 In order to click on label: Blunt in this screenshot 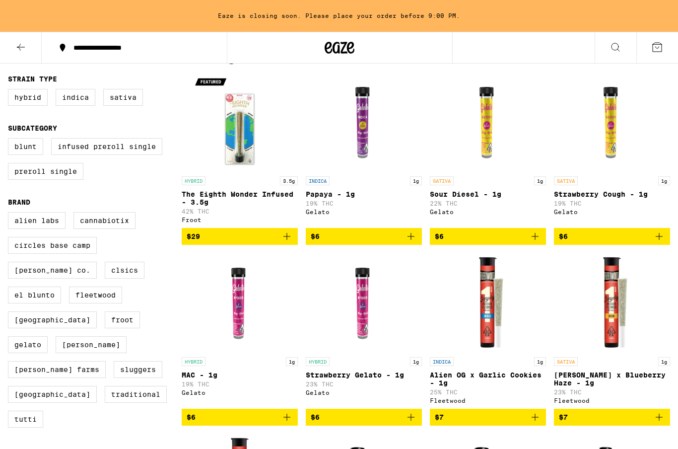, I will do `click(25, 146)`.